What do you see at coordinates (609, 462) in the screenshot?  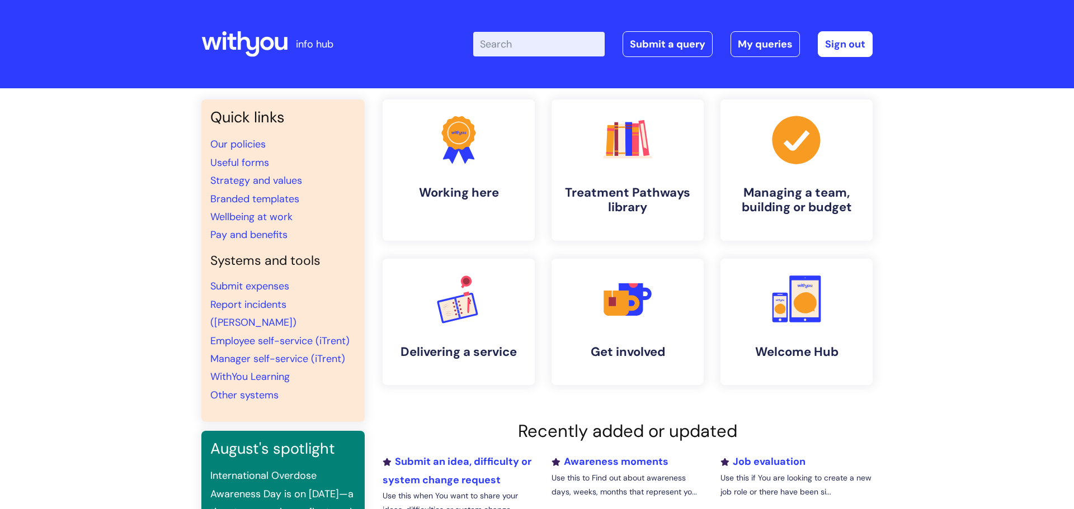 I see `a: Awareness moments` at bounding box center [609, 462].